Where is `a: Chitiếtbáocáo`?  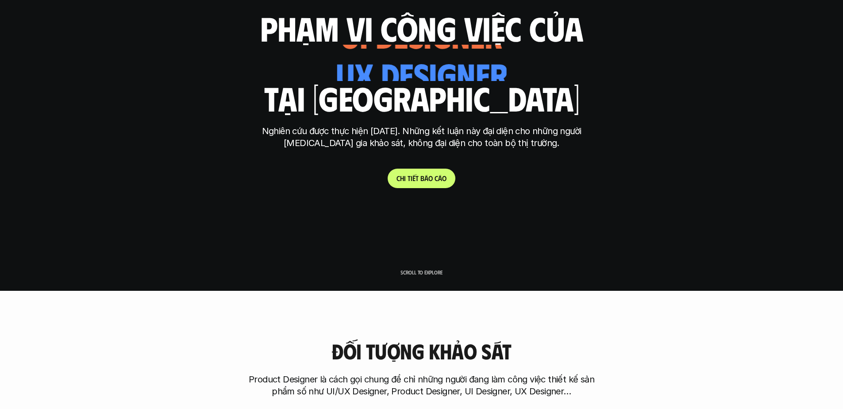
a: Chitiếtbáocáo is located at coordinates (421, 178).